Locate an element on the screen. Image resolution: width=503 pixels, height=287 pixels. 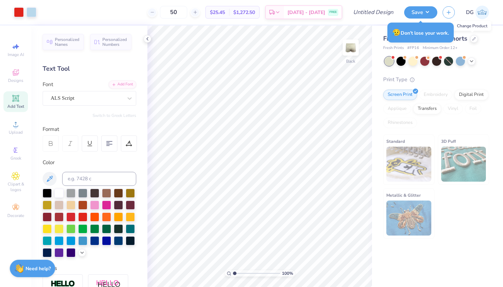
label: Font is located at coordinates (48, 84).